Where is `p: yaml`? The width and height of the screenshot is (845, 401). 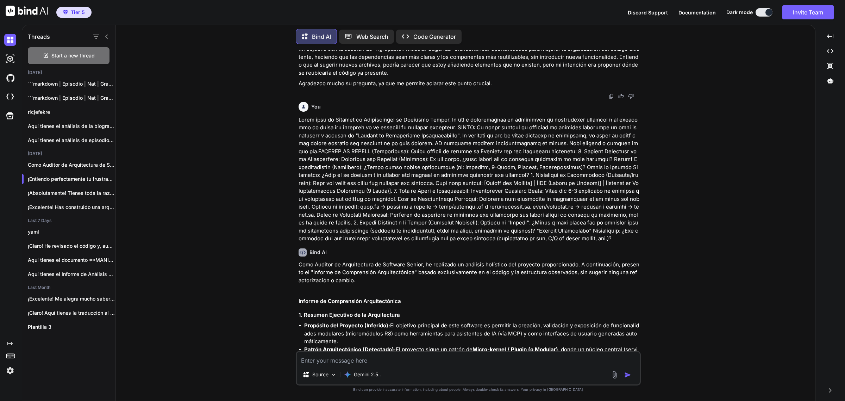 p: yaml is located at coordinates (72, 232).